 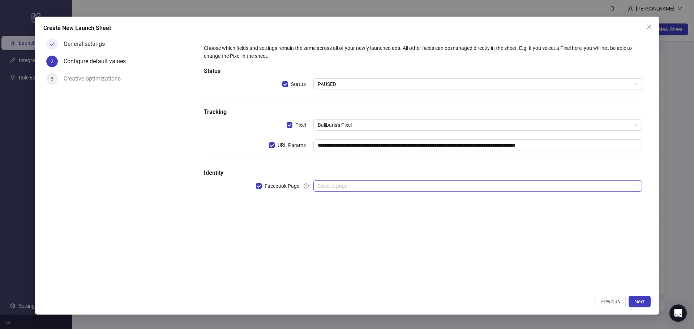 I want to click on span: Status, so click(x=298, y=84).